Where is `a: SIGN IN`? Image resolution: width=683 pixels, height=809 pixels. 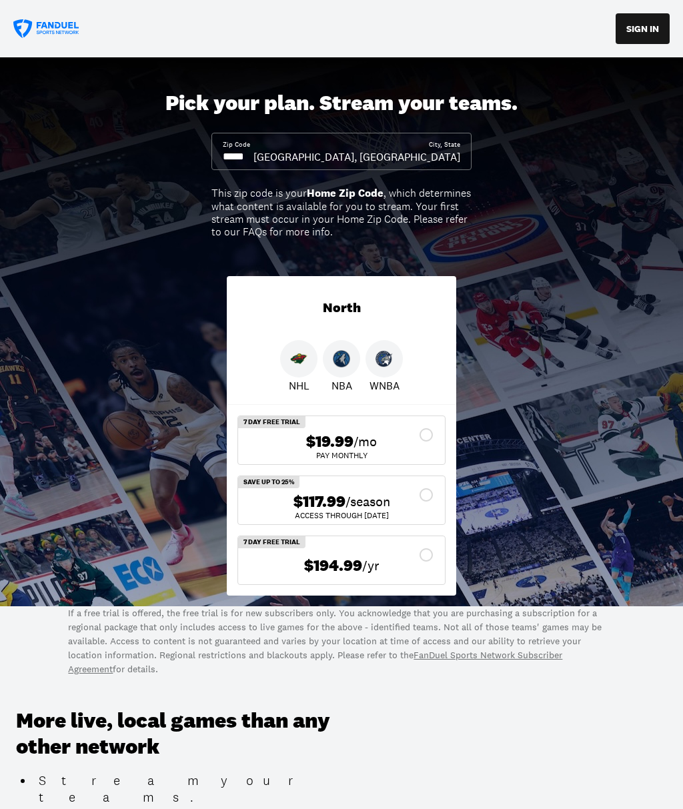
a: SIGN IN is located at coordinates (643, 29).